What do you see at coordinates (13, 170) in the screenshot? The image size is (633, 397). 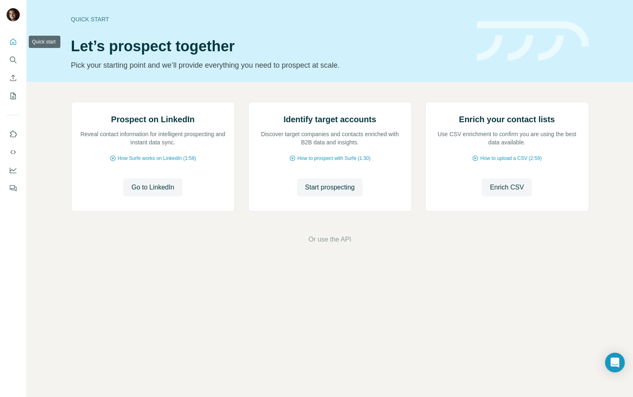 I see `button: Dashboard` at bounding box center [13, 170].